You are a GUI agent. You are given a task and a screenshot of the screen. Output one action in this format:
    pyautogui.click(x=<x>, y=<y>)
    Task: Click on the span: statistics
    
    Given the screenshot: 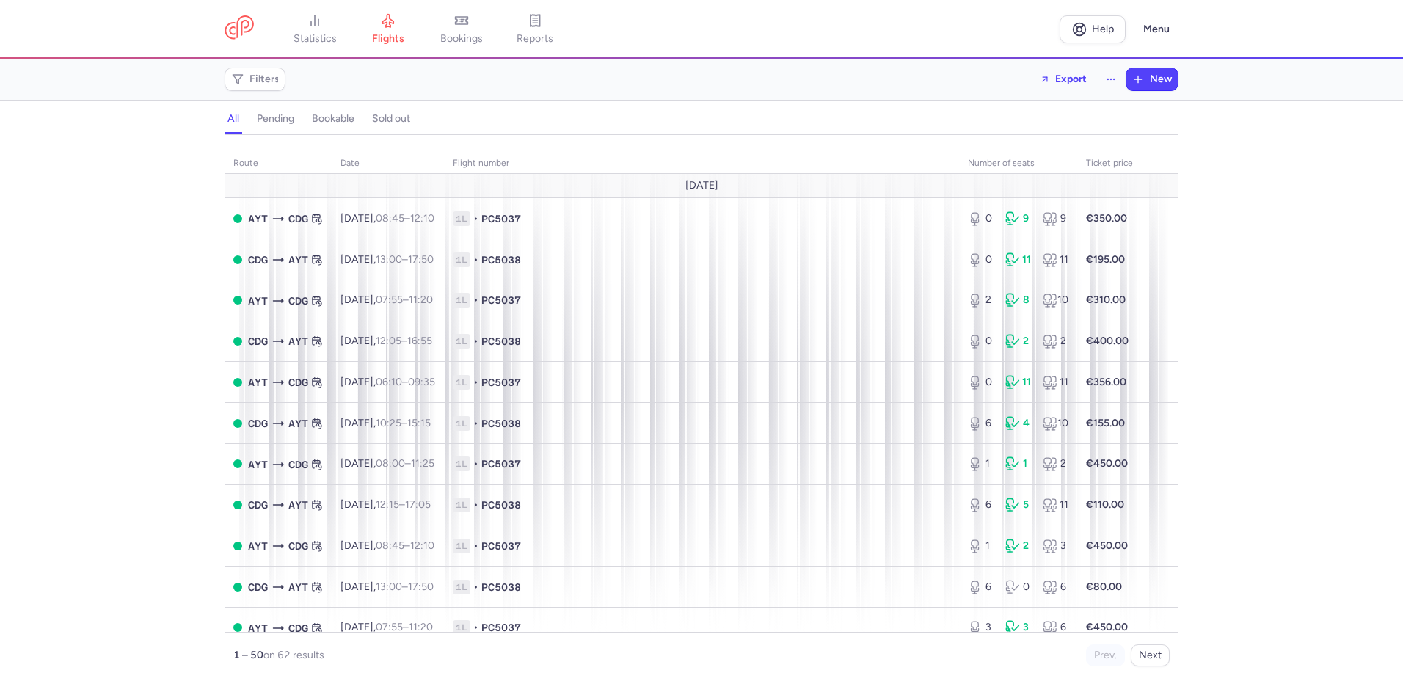 What is the action you would take?
    pyautogui.click(x=315, y=39)
    